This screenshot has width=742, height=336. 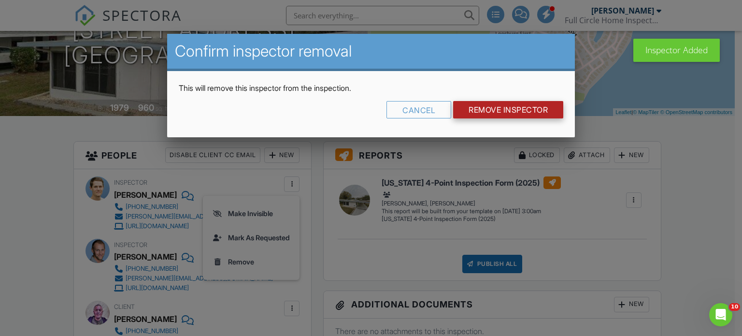 I want to click on h2: Confirm inspector removal, so click(x=371, y=51).